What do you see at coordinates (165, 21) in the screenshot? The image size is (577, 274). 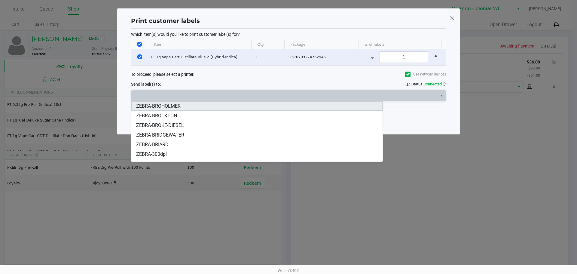 I see `h1: Print customer labels` at bounding box center [165, 21].